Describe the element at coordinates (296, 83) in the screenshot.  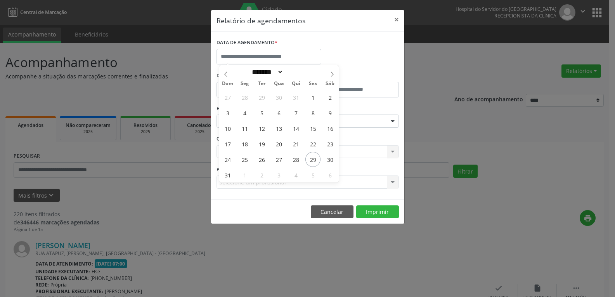
I see `span: Qui` at that location.